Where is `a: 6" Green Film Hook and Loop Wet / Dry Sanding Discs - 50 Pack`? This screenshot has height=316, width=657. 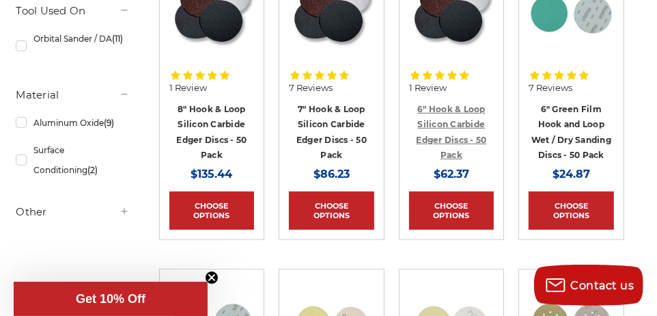 a: 6" Green Film Hook and Loop Wet / Dry Sanding Discs - 50 Pack is located at coordinates (571, 132).